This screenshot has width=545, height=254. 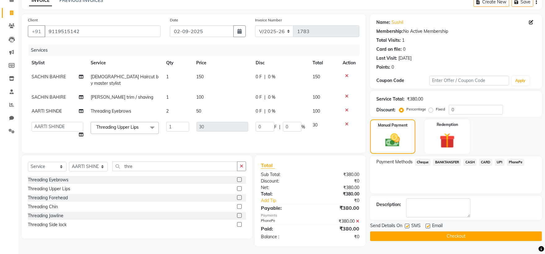 I want to click on div: Threading Jawline, so click(x=45, y=216).